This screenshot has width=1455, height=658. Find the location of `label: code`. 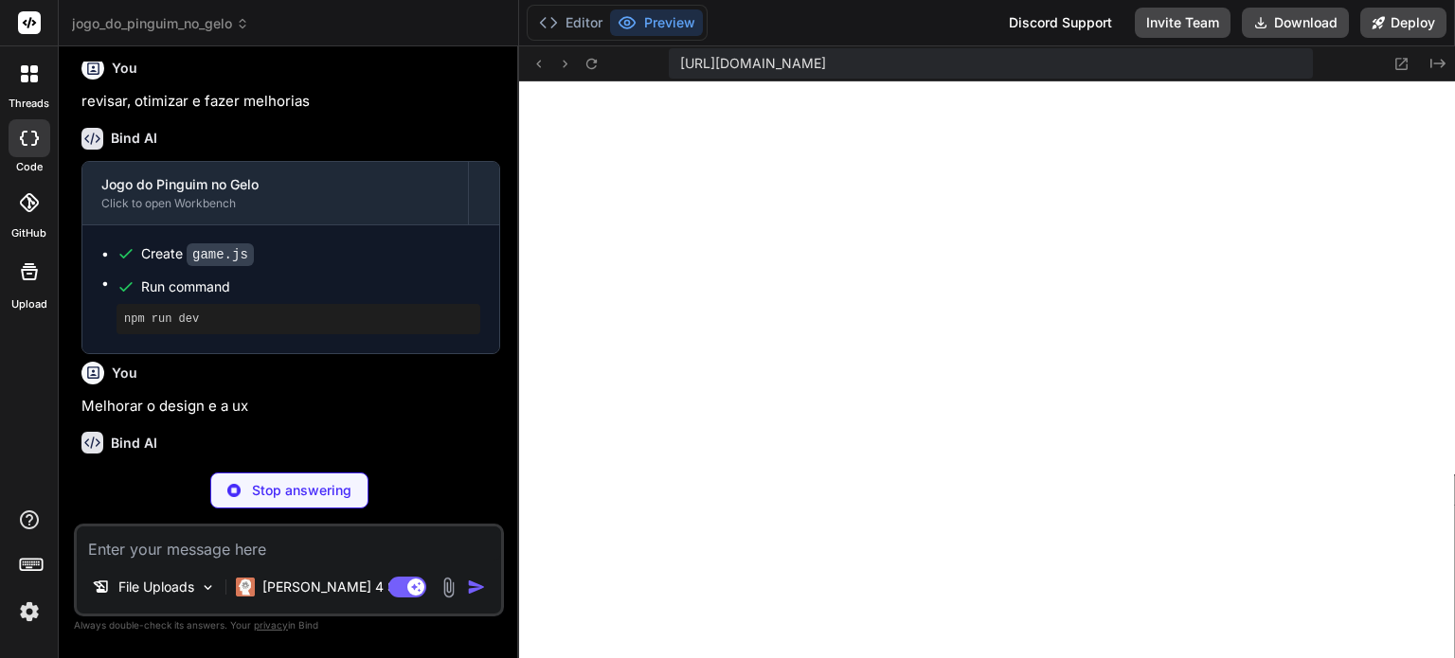

label: code is located at coordinates (29, 167).